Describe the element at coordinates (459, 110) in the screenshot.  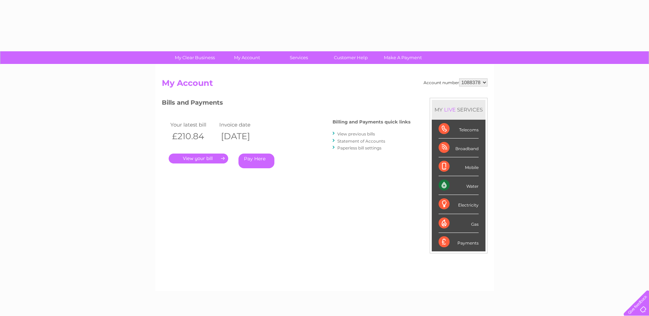
I see `div: MY SERVICES` at that location.